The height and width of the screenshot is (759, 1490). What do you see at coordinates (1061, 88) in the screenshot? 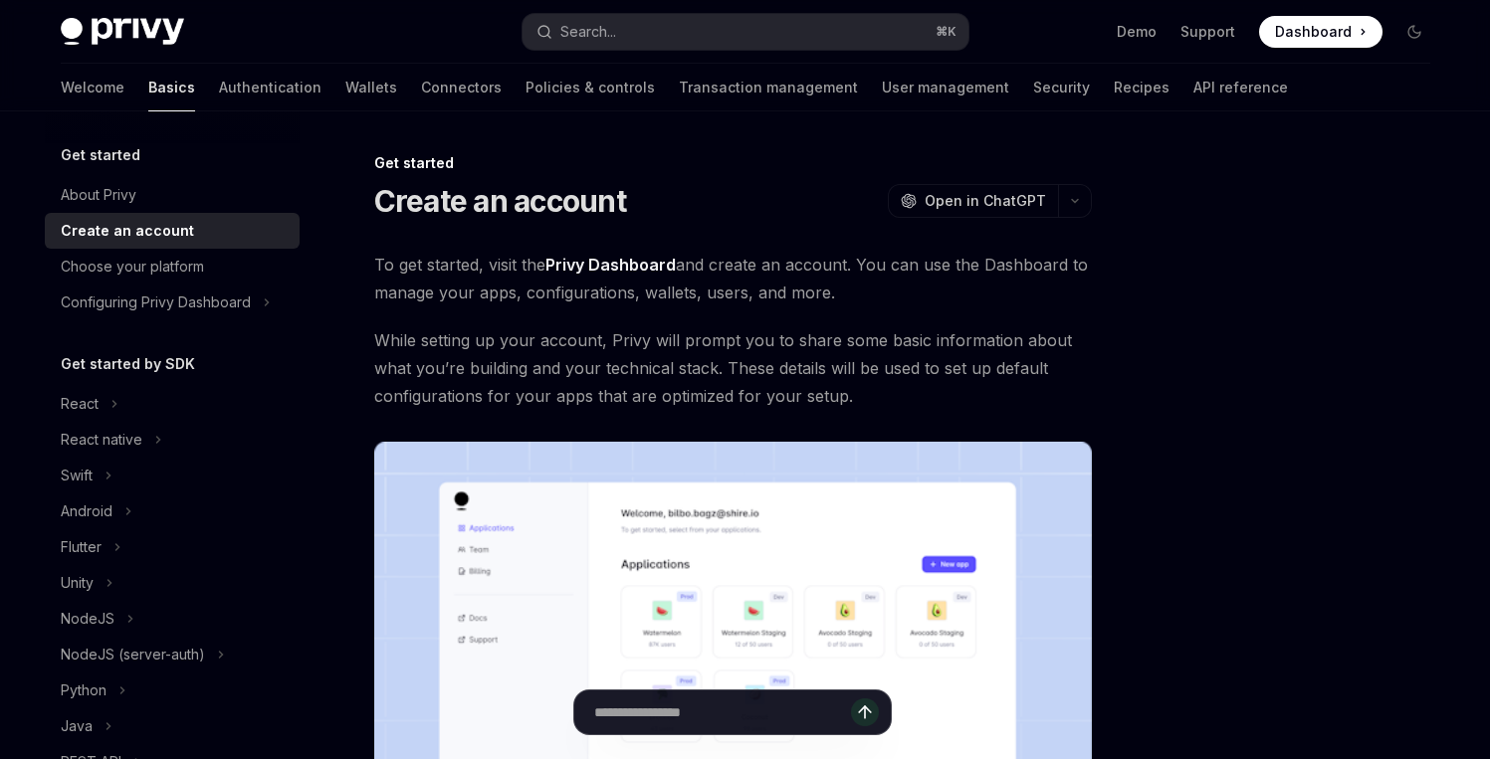
I see `a: Security` at bounding box center [1061, 88].